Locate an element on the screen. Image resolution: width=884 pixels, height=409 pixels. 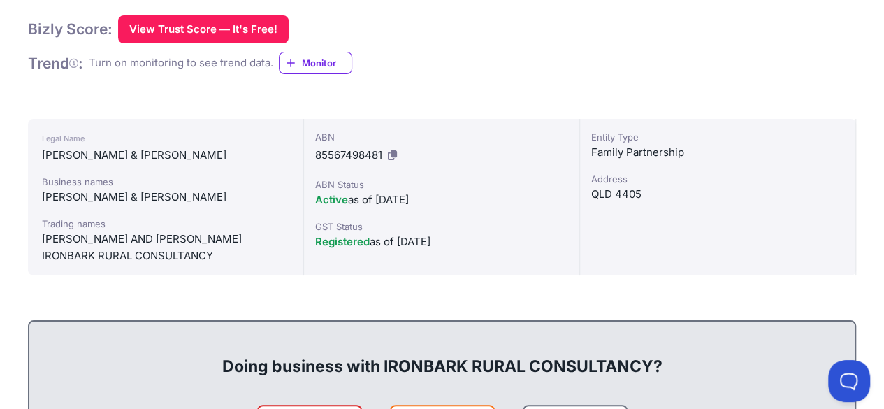
span: Registered is located at coordinates (343, 241).